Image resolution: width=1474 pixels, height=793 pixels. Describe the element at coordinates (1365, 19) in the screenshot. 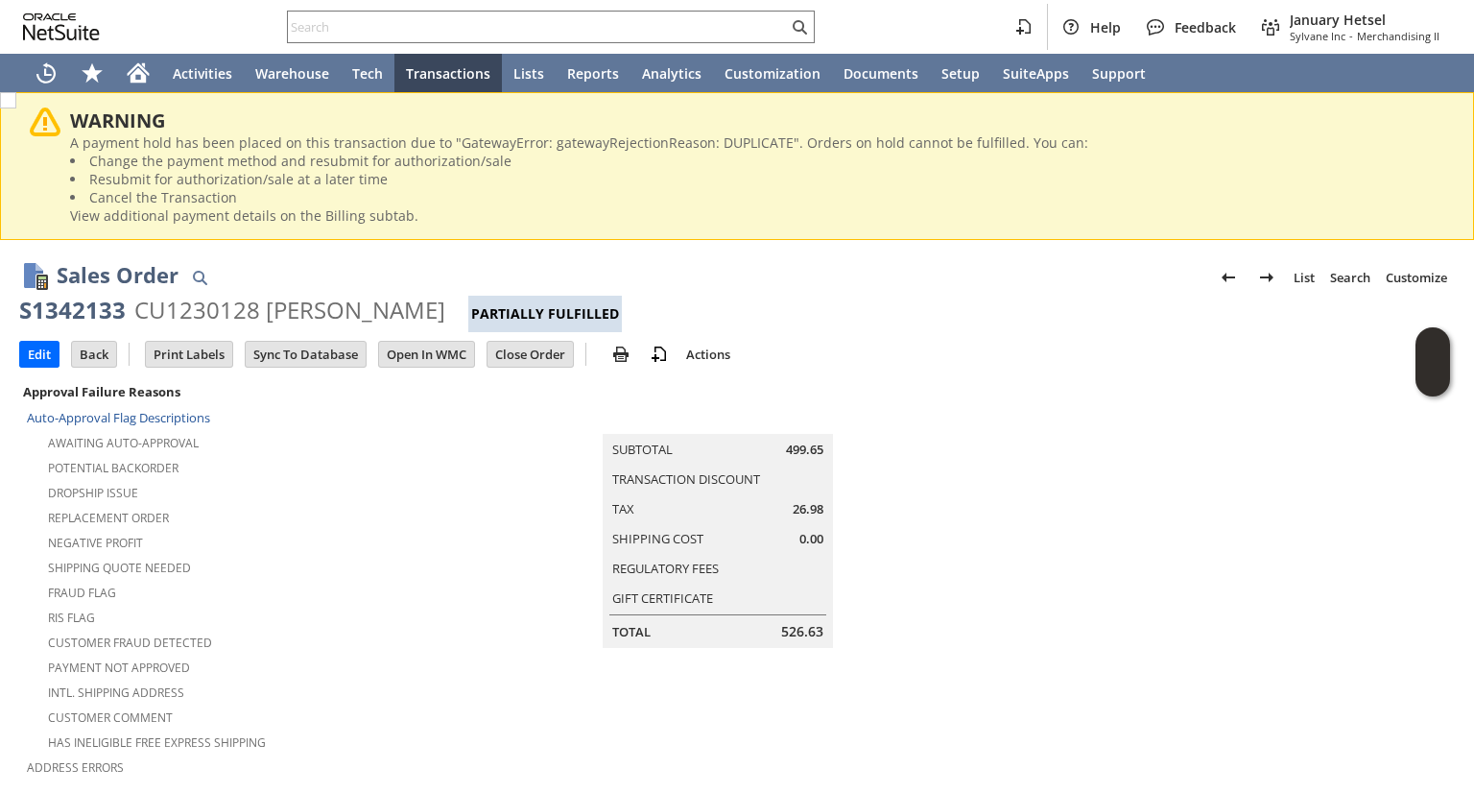

I see `span: January Hetsel` at that location.